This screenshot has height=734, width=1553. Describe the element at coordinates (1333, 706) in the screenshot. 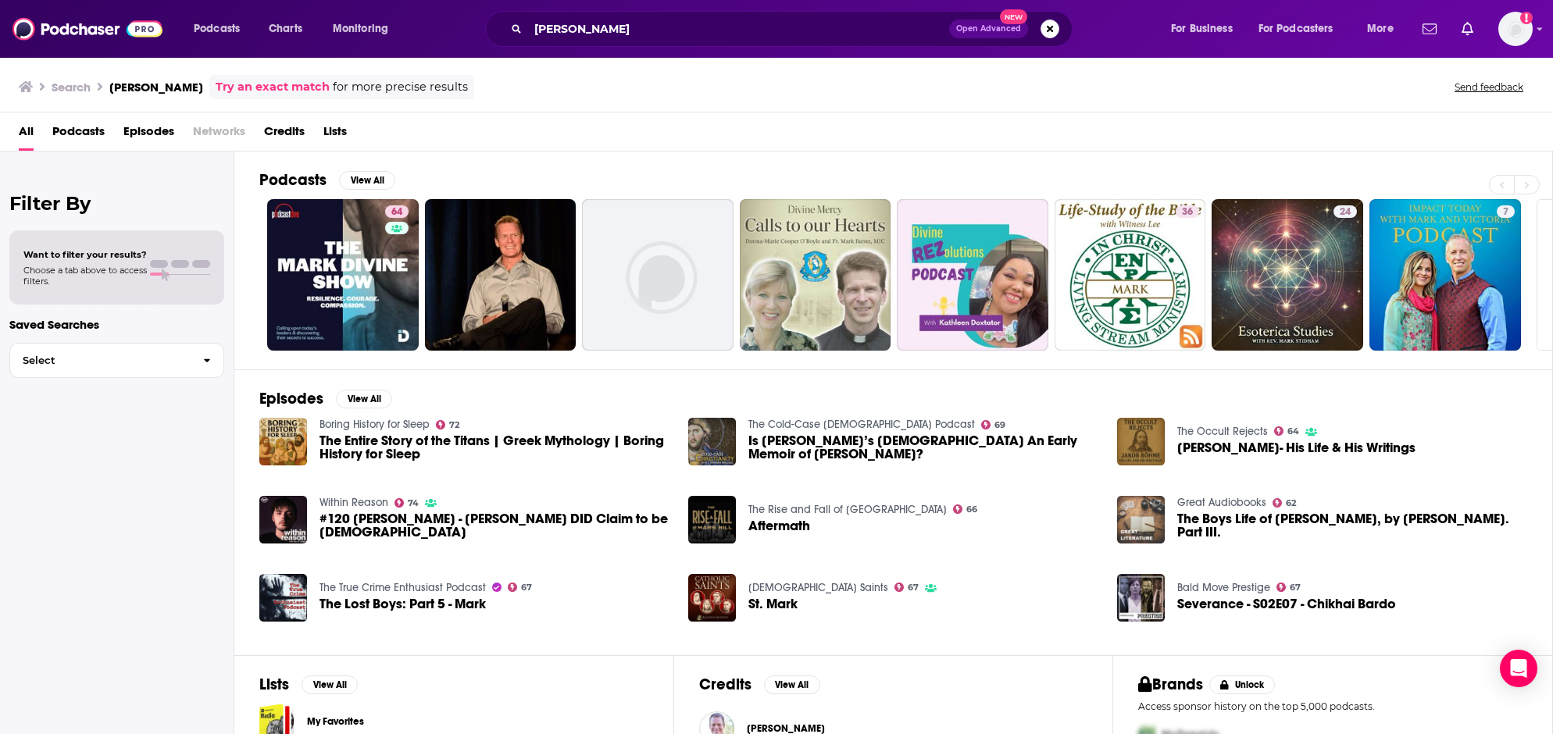

I see `p: Access sponsor history on the top 5,000 podcasts.` at that location.